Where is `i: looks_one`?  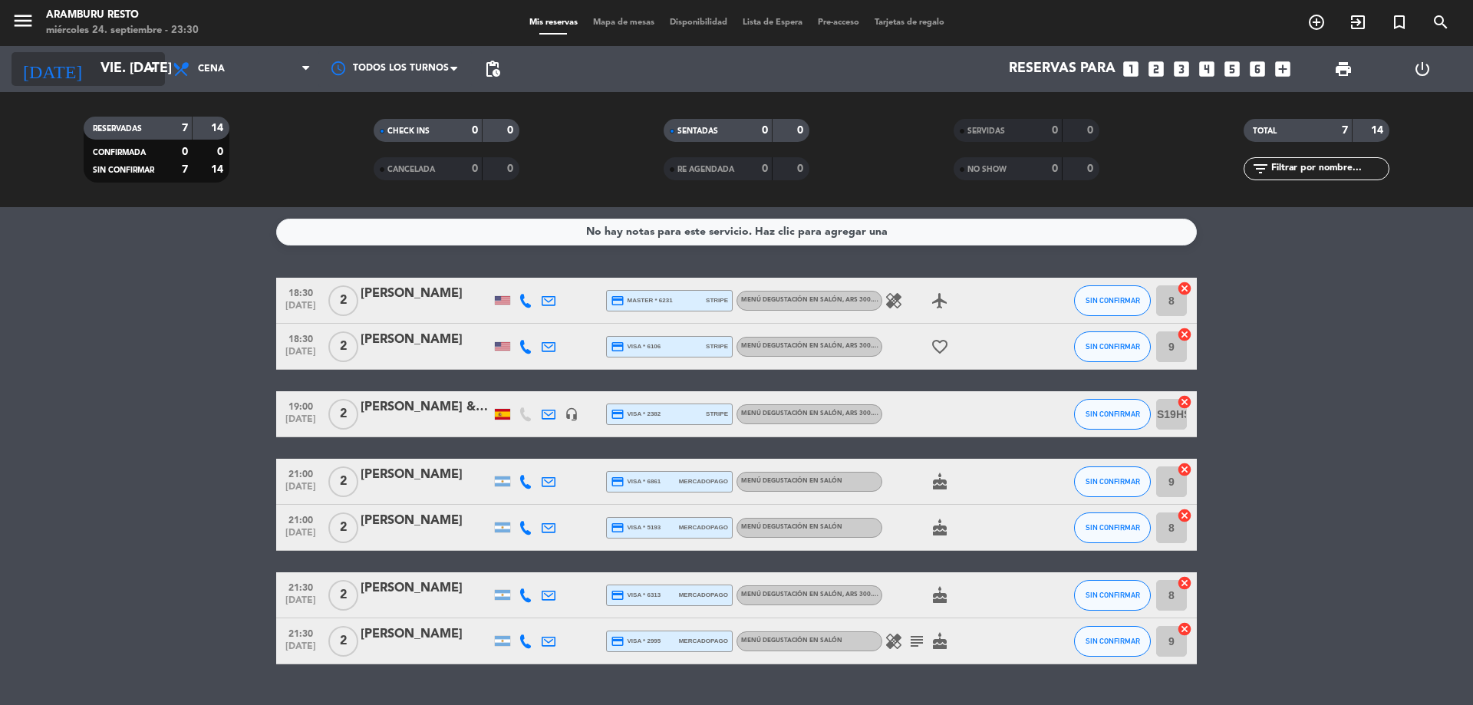 i: looks_one is located at coordinates (1131, 69).